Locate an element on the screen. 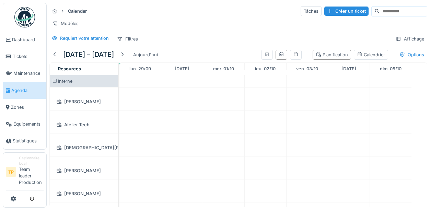 The height and width of the screenshot is (210, 430). span: Tickets is located at coordinates (28, 56).